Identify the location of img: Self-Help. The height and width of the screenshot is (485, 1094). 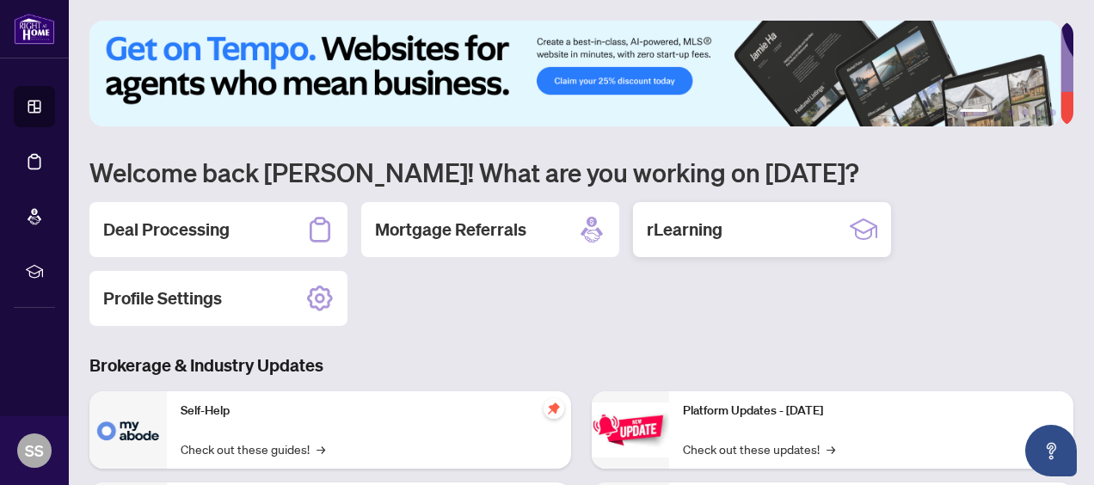
(128, 430).